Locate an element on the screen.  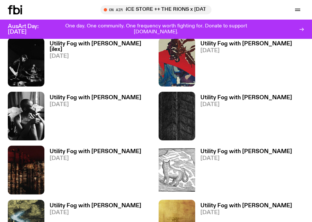
img: Image by Billy Zammit is located at coordinates (26, 62).